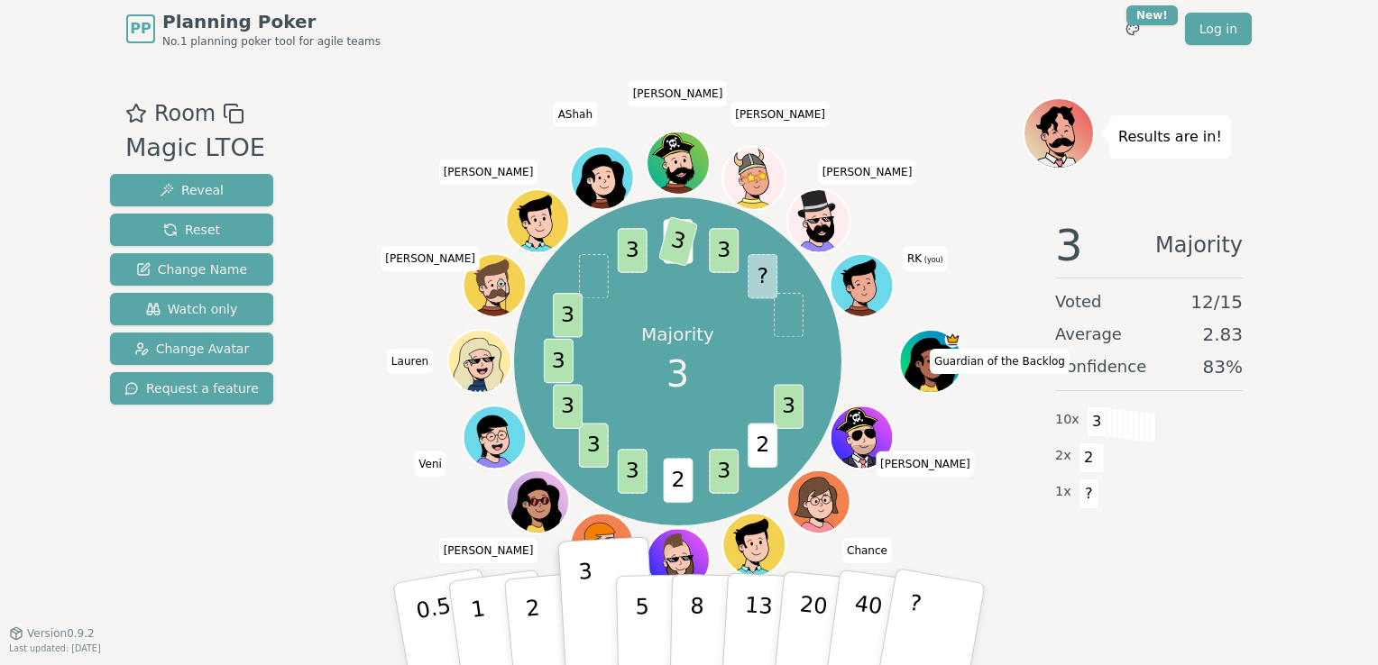 The height and width of the screenshot is (665, 1378). I want to click on button: Watch only, so click(191, 309).